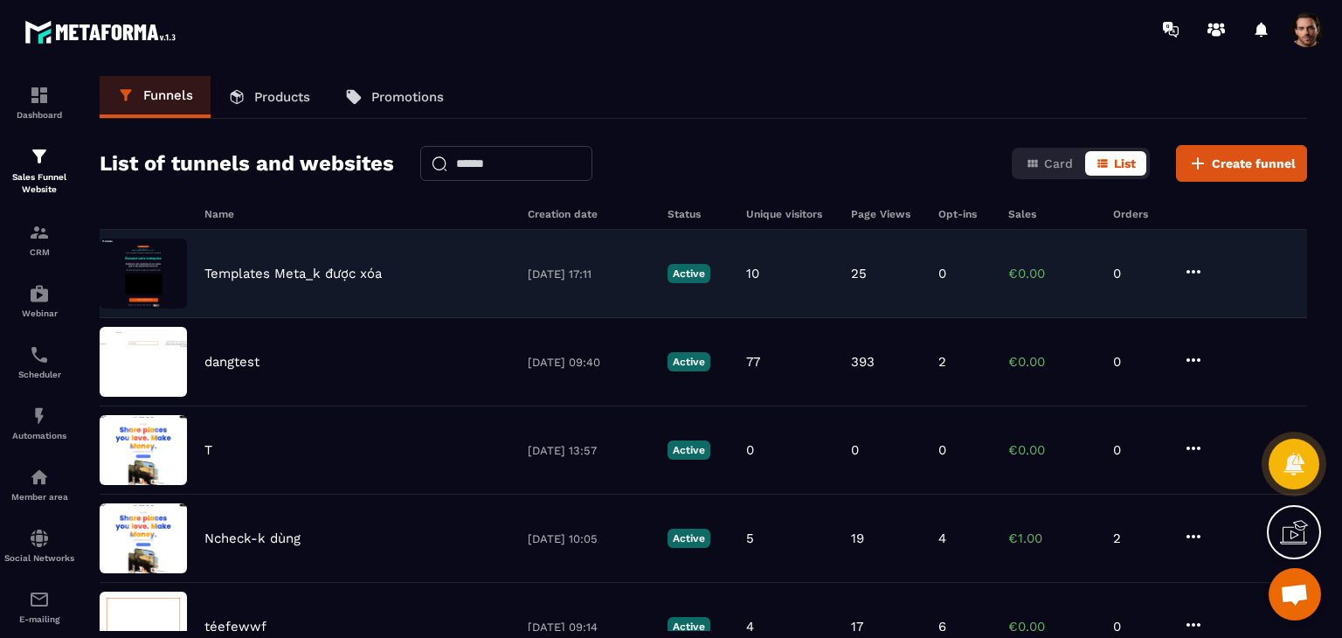  Describe the element at coordinates (407, 97) in the screenshot. I see `p: Promotions` at that location.